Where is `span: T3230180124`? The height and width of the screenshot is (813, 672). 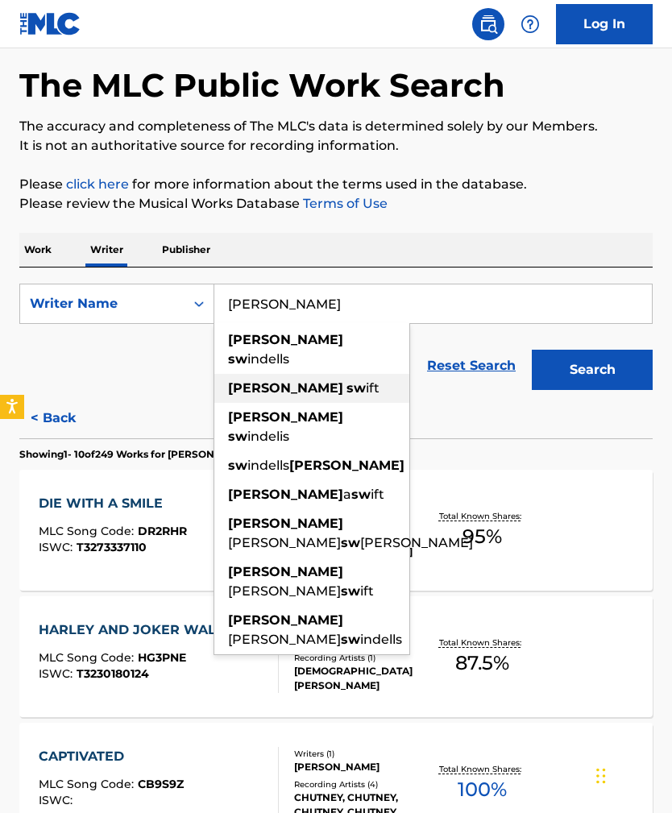 span: T3230180124 is located at coordinates (113, 674).